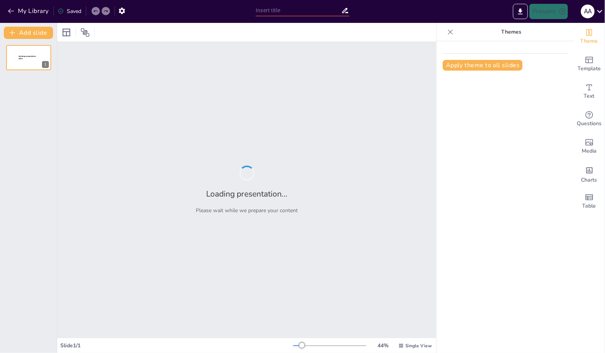  What do you see at coordinates (85, 32) in the screenshot?
I see `span: Position` at bounding box center [85, 32].